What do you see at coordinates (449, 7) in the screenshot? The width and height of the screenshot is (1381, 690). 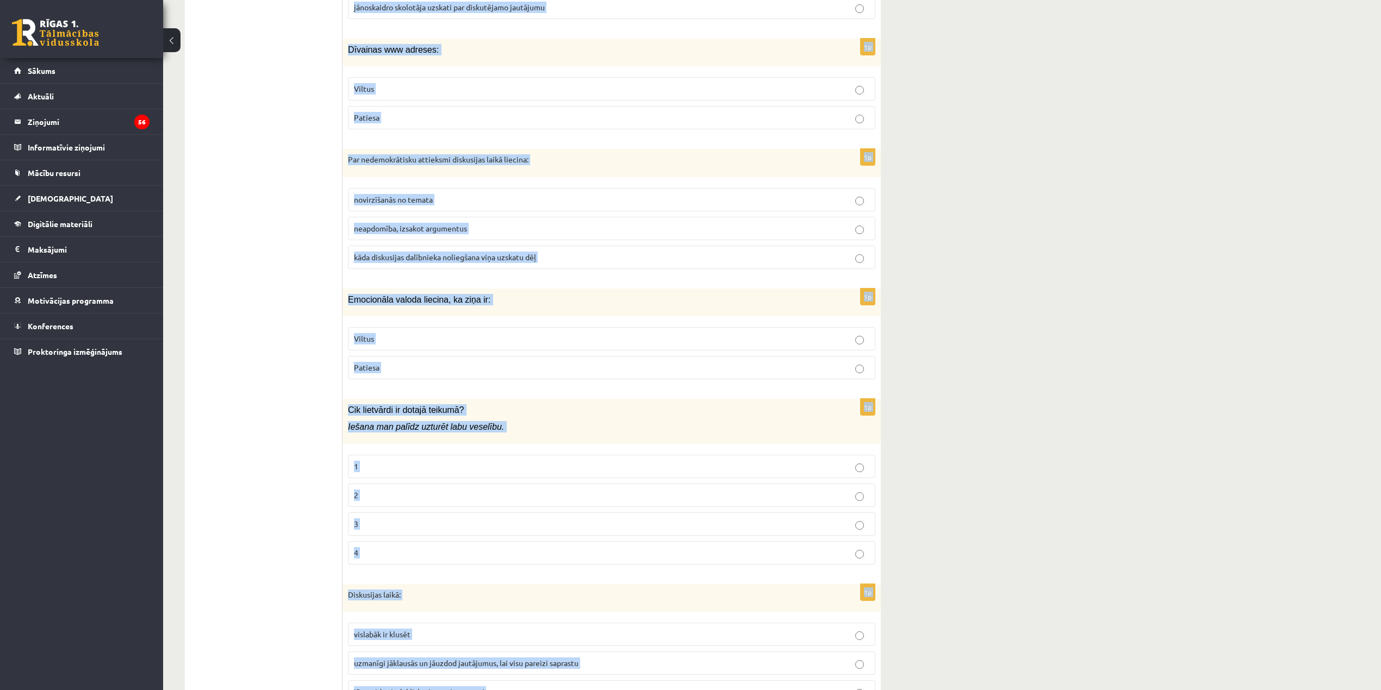 I see `span: jānoskaidro skolotāja uzskati par diskutējamo jautājumu` at bounding box center [449, 7].